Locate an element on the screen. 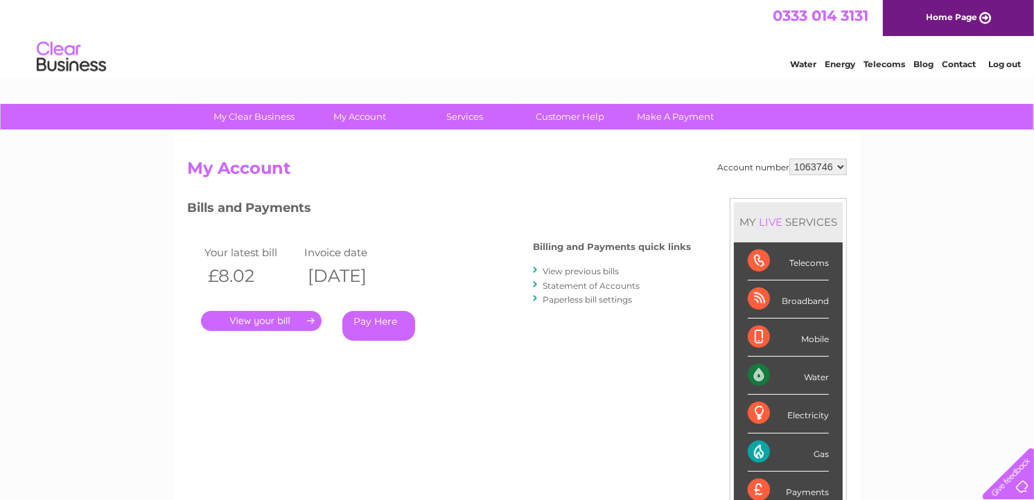 This screenshot has width=1034, height=500. div: LIVE is located at coordinates (771, 222).